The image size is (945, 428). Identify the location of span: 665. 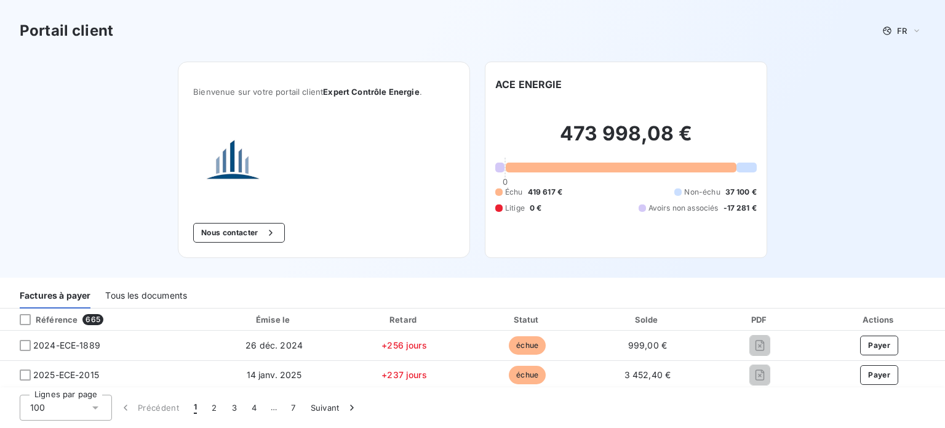
(92, 319).